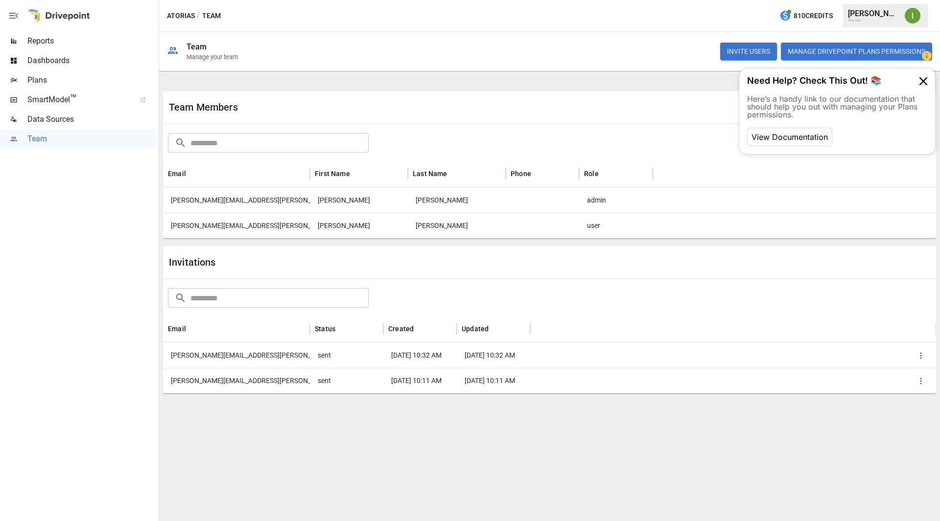  I want to click on div: sam.kominowski@wheatvalley.com, so click(236, 226).